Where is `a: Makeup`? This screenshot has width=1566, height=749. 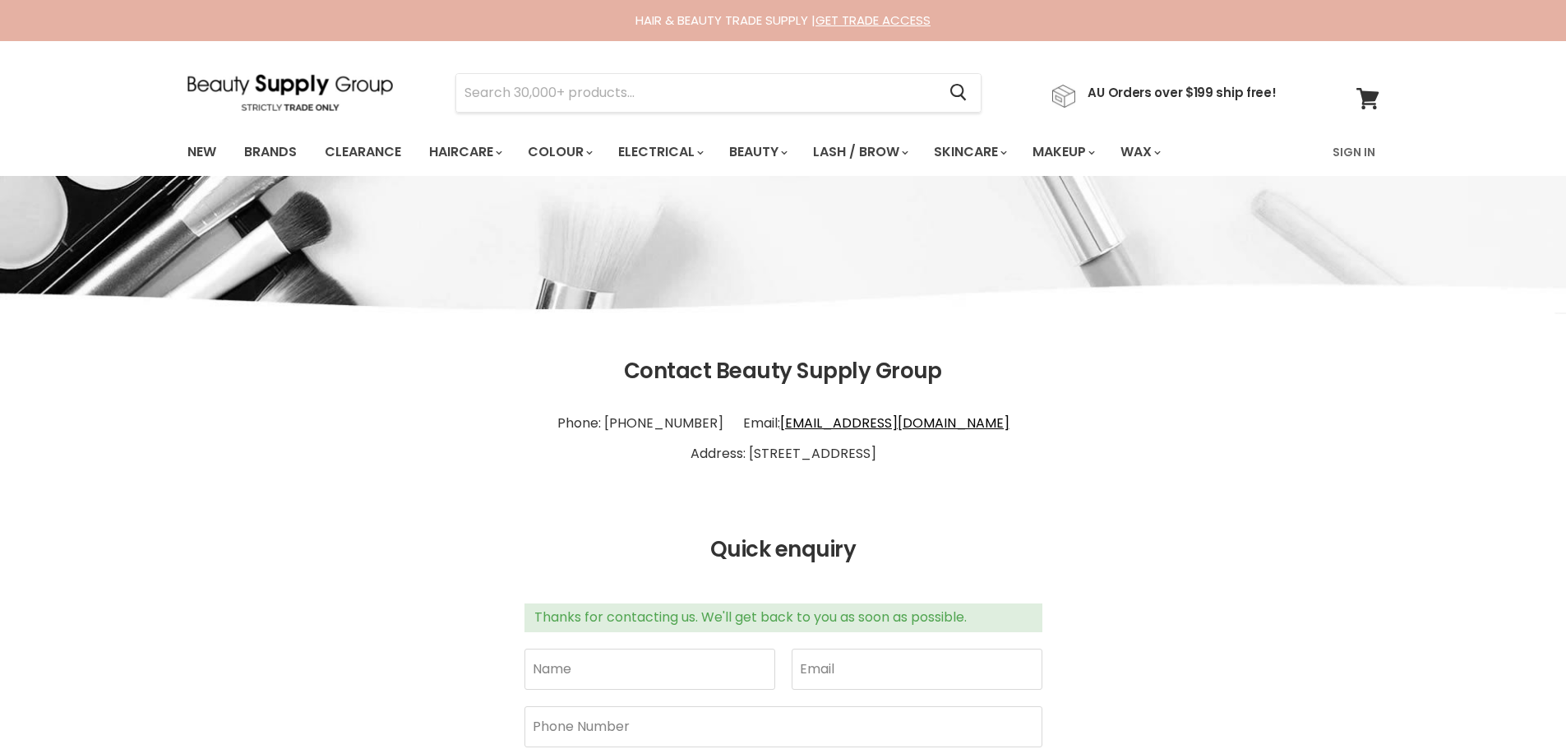 a: Makeup is located at coordinates (1062, 152).